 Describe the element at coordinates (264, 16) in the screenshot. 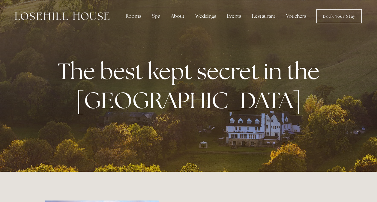

I see `div: Restaurant` at that location.